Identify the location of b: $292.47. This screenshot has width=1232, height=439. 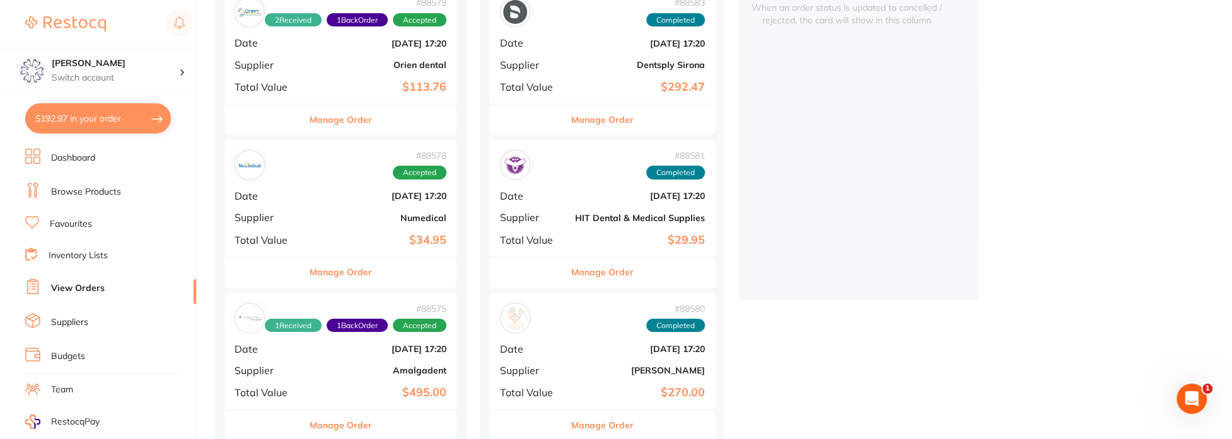
(640, 87).